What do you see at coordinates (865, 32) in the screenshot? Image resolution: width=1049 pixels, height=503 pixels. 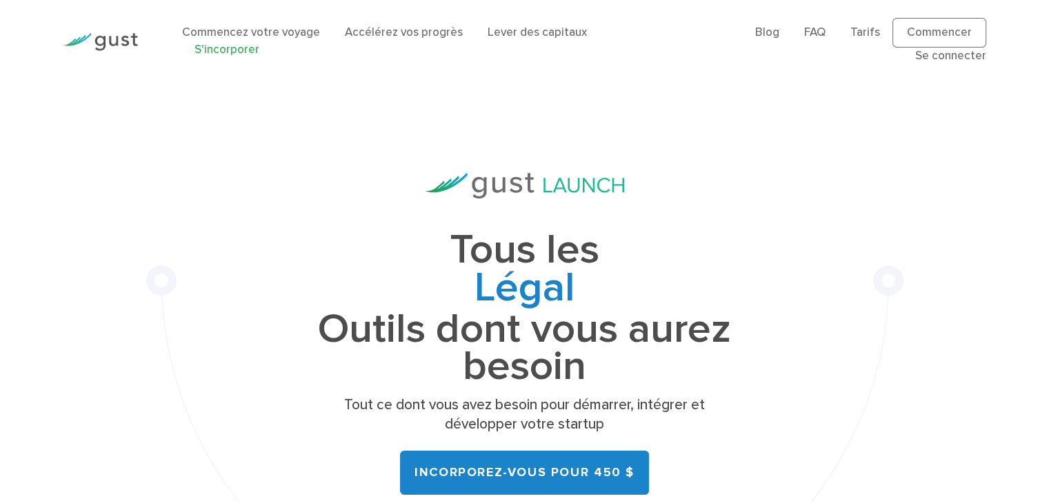 I see `font: Tarifs` at bounding box center [865, 32].